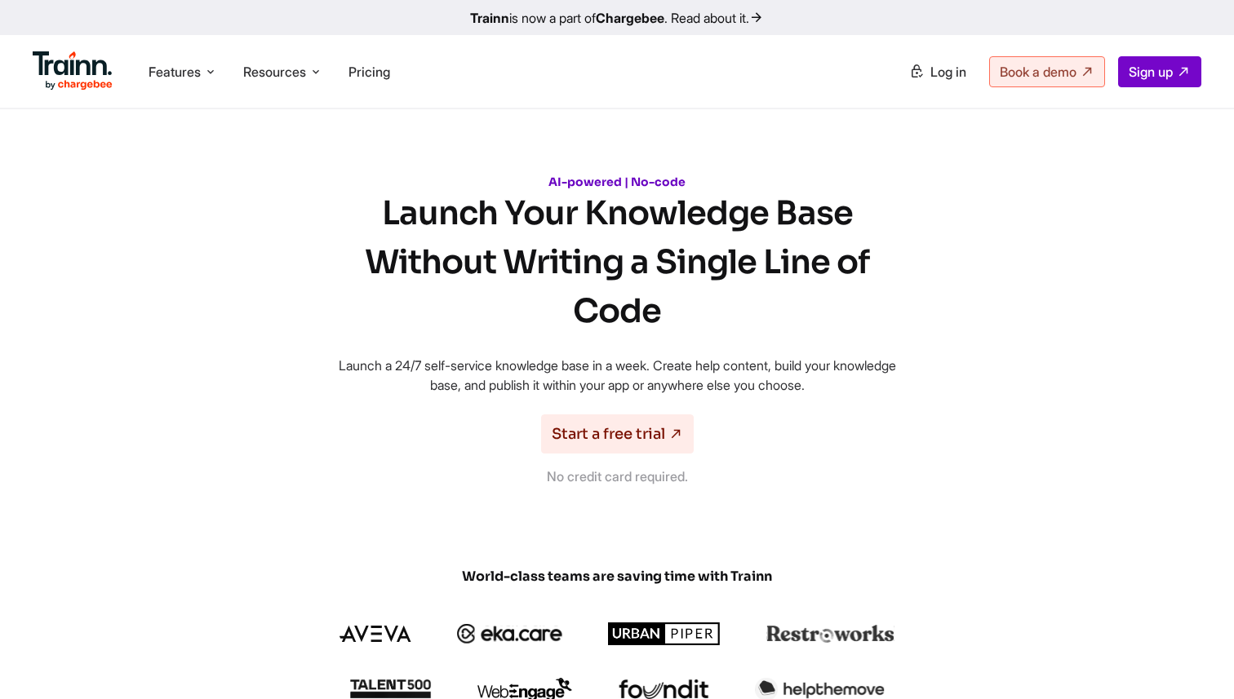 The height and width of the screenshot is (699, 1234). What do you see at coordinates (375, 634) in the screenshot?
I see `img: aveva logo` at bounding box center [375, 634].